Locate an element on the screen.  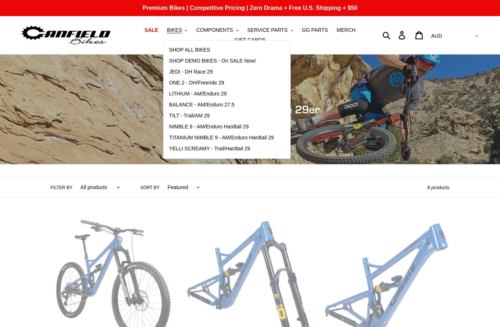
a: BALANCE - AM/Enduro 27.5 is located at coordinates (222, 105).